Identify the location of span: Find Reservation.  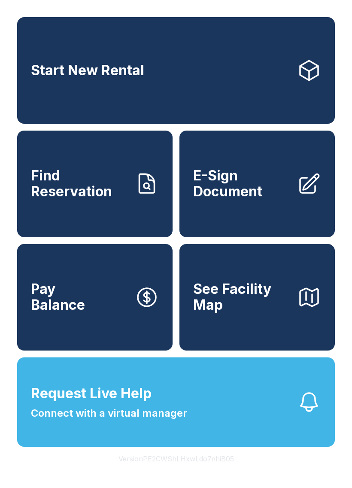
(79, 183).